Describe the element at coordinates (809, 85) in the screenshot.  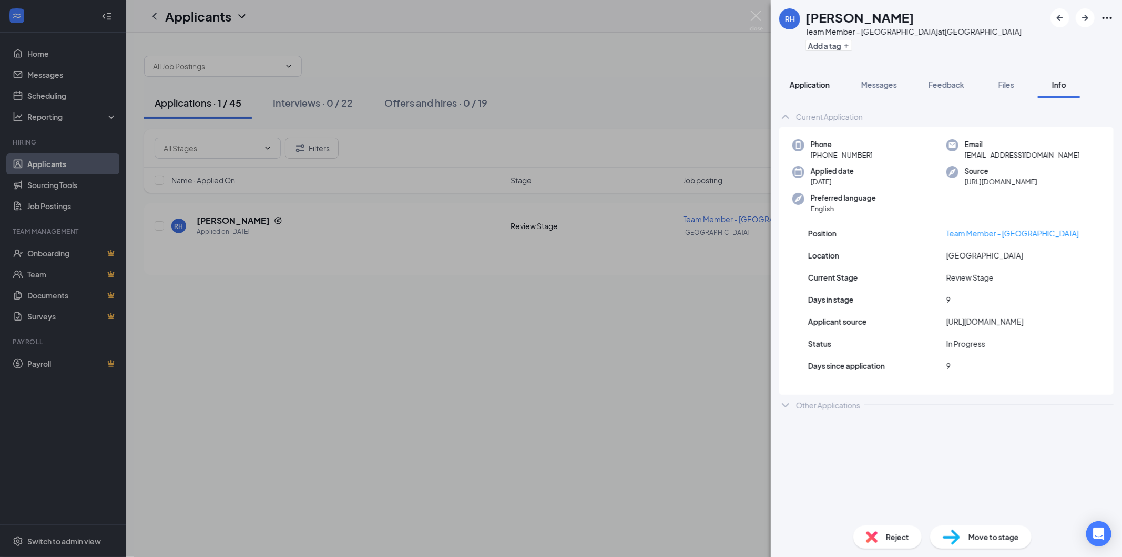
I see `span: Application` at that location.